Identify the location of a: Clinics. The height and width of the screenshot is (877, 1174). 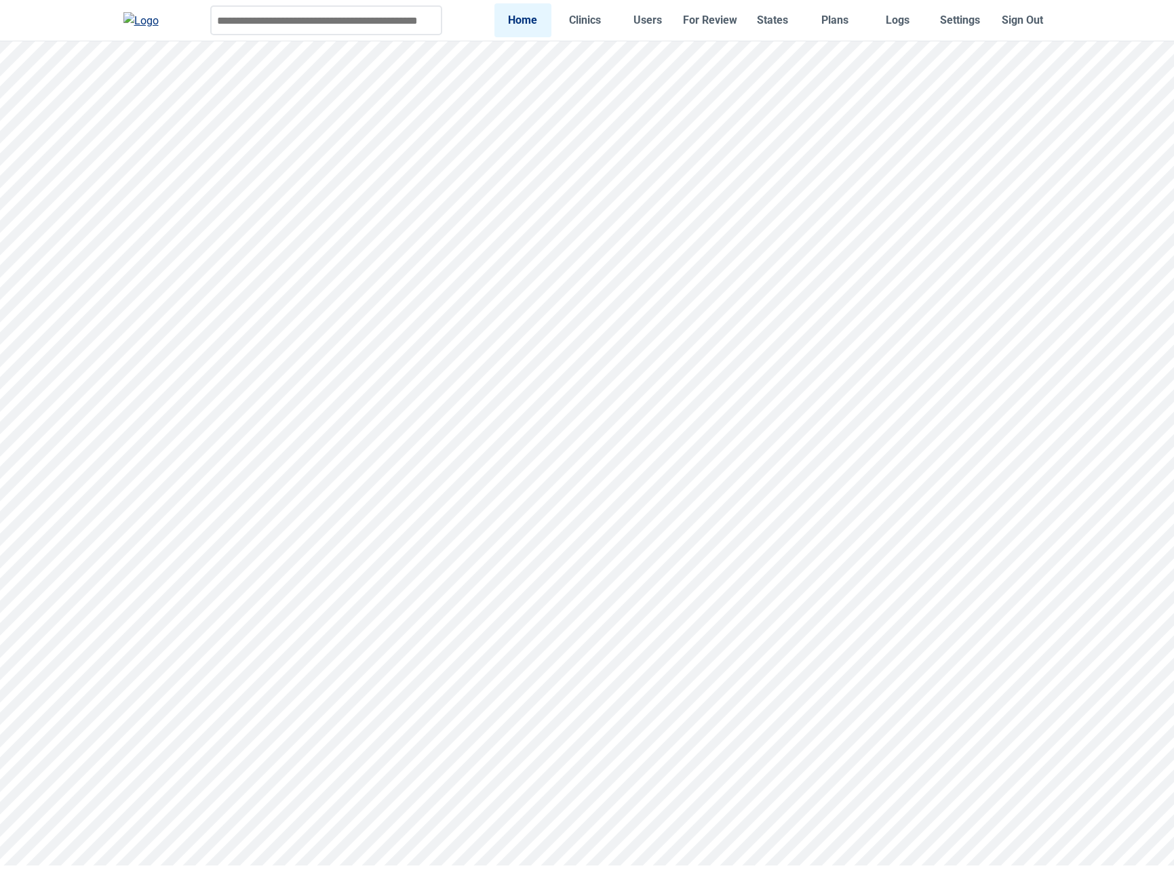
(585, 20).